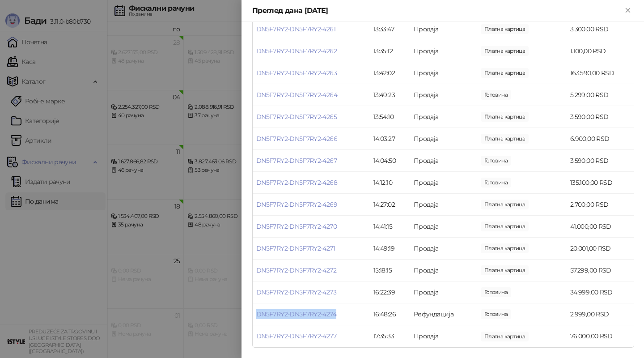 The width and height of the screenshot is (644, 358). I want to click on span: 2.999,00, so click(496, 314).